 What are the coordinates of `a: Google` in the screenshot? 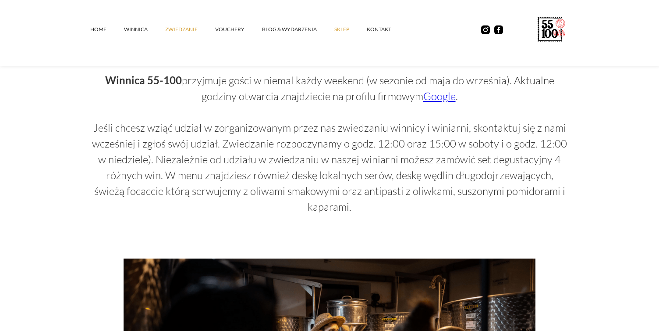 It's located at (440, 96).